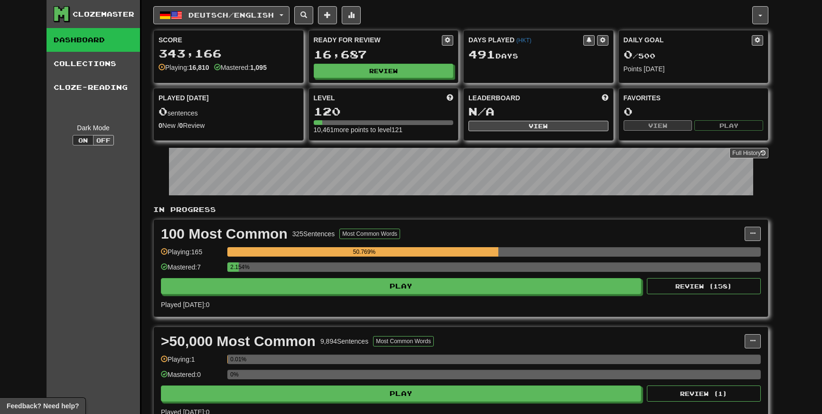  What do you see at coordinates (694, 98) in the screenshot?
I see `div: Favorites` at bounding box center [694, 98].